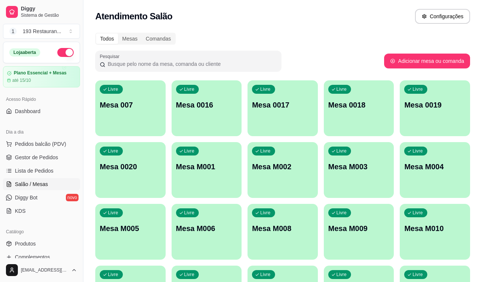 This screenshot has height=282, width=482. Describe the element at coordinates (25, 53) in the screenshot. I see `div: Loja aberta` at that location.